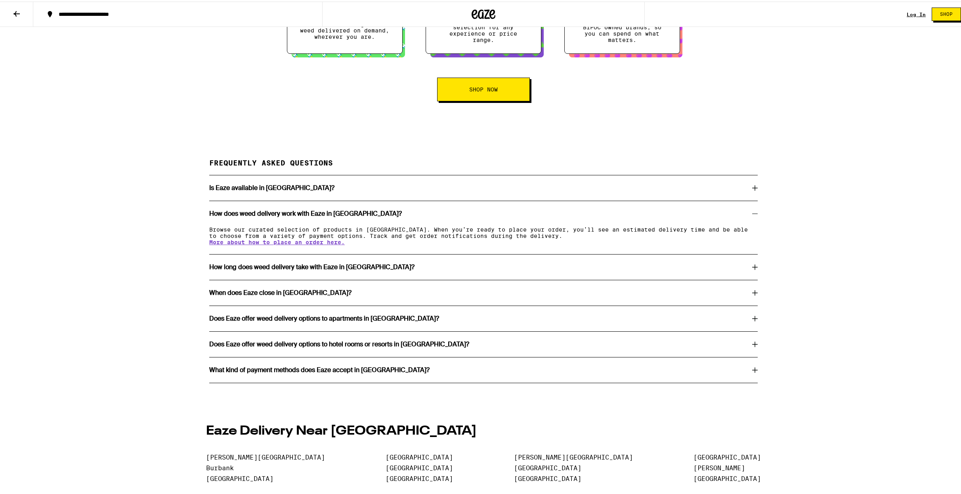 This screenshot has width=961, height=494. I want to click on span: Shop, so click(946, 13).